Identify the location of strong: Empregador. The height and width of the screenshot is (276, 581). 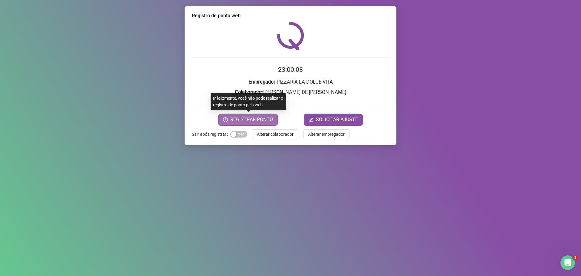
(262, 82).